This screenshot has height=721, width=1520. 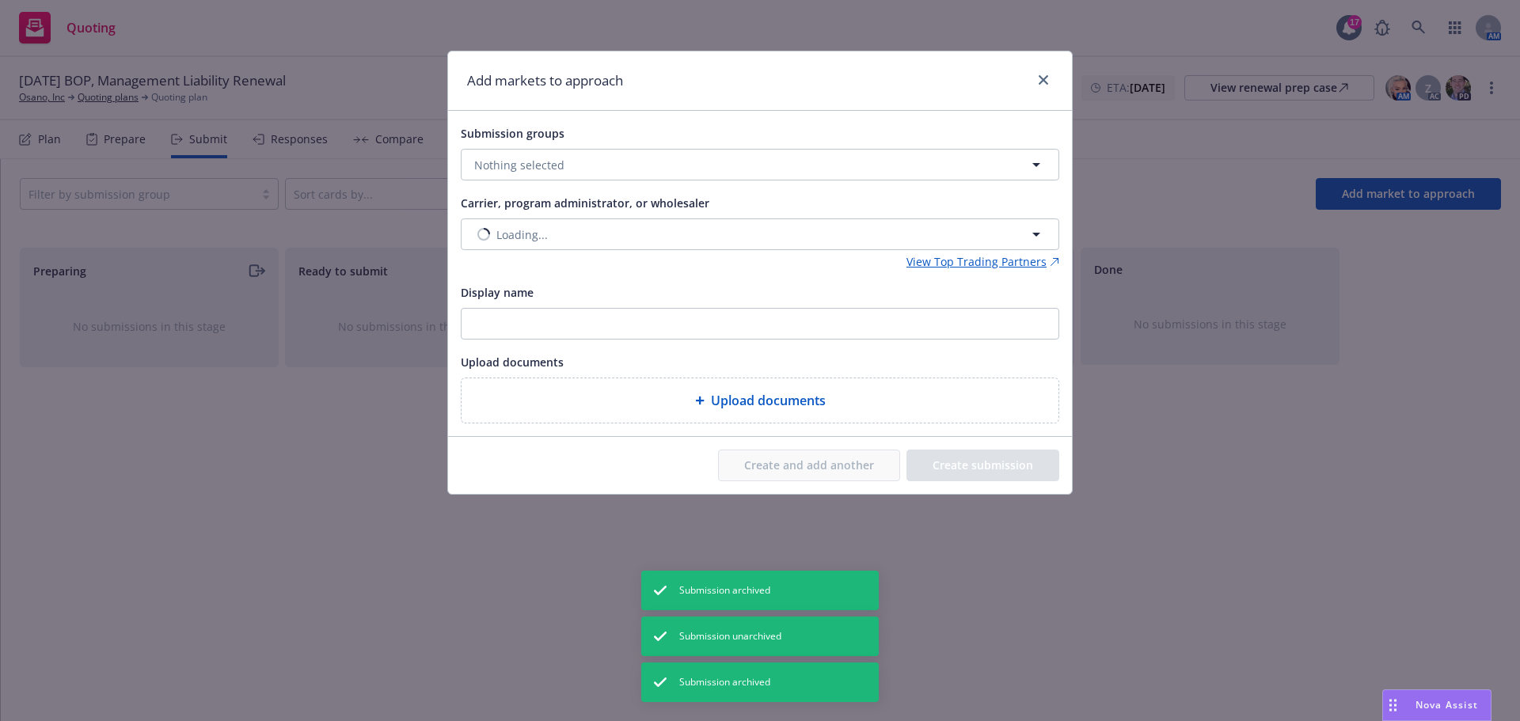 I want to click on span: Display name, so click(x=497, y=292).